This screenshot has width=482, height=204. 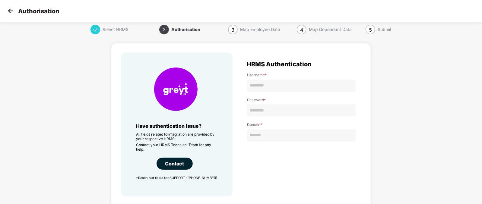 I want to click on div: Contact, so click(x=175, y=164).